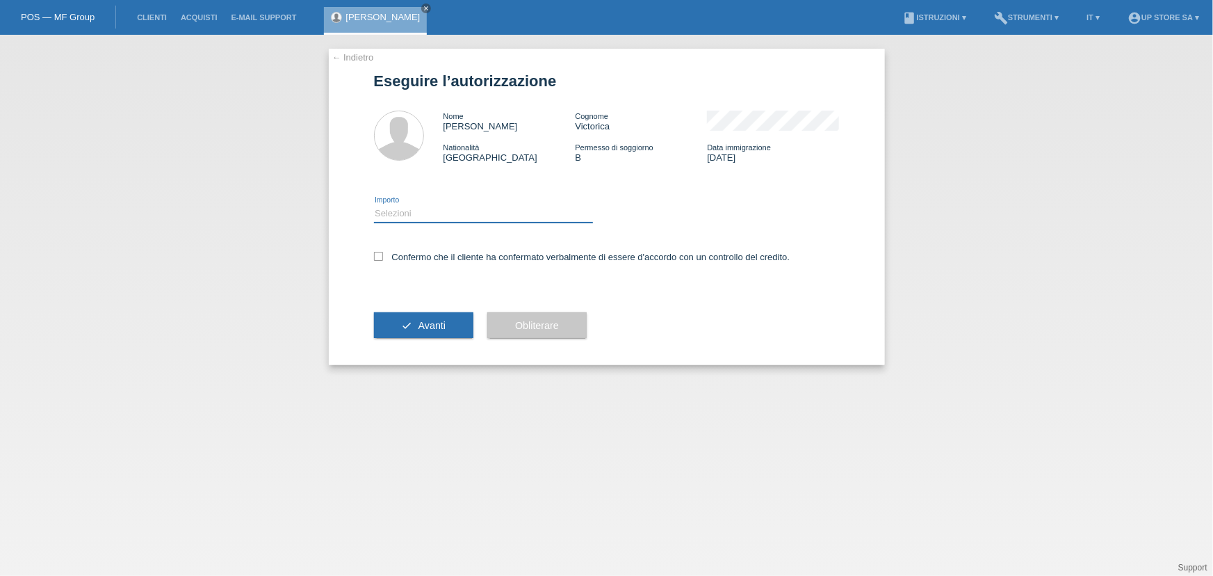 The height and width of the screenshot is (576, 1213). What do you see at coordinates (582, 257) in the screenshot?
I see `label: Confermo che il cliente ha confermato verbalmente di essere d'accordo con un controllo del credito.` at bounding box center [582, 257].